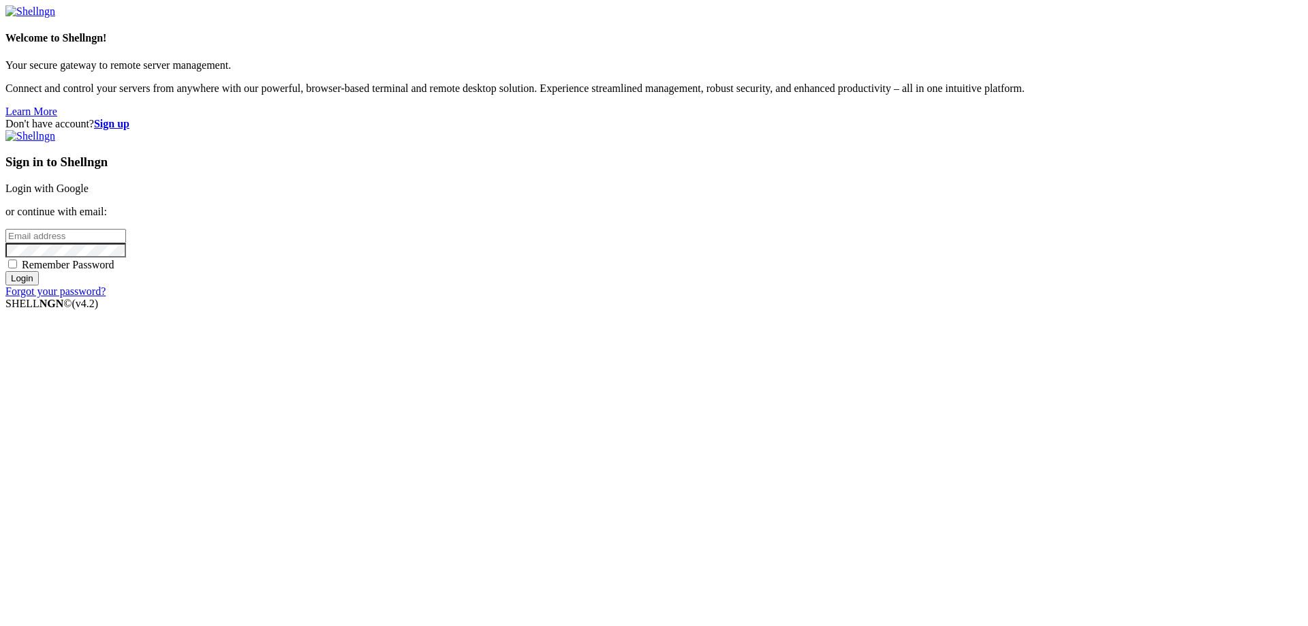 This screenshot has width=1308, height=626. I want to click on p: Your secure gateway to remote server management., so click(654, 65).